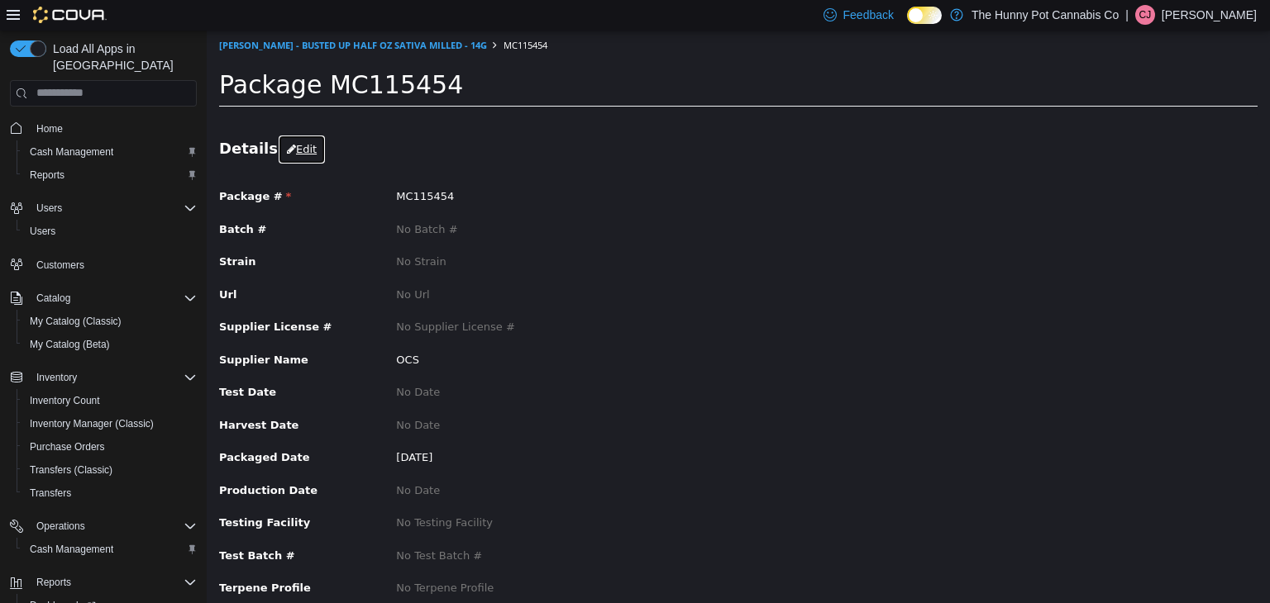 Image resolution: width=1270 pixels, height=603 pixels. I want to click on span: Supplier Name, so click(57, 329).